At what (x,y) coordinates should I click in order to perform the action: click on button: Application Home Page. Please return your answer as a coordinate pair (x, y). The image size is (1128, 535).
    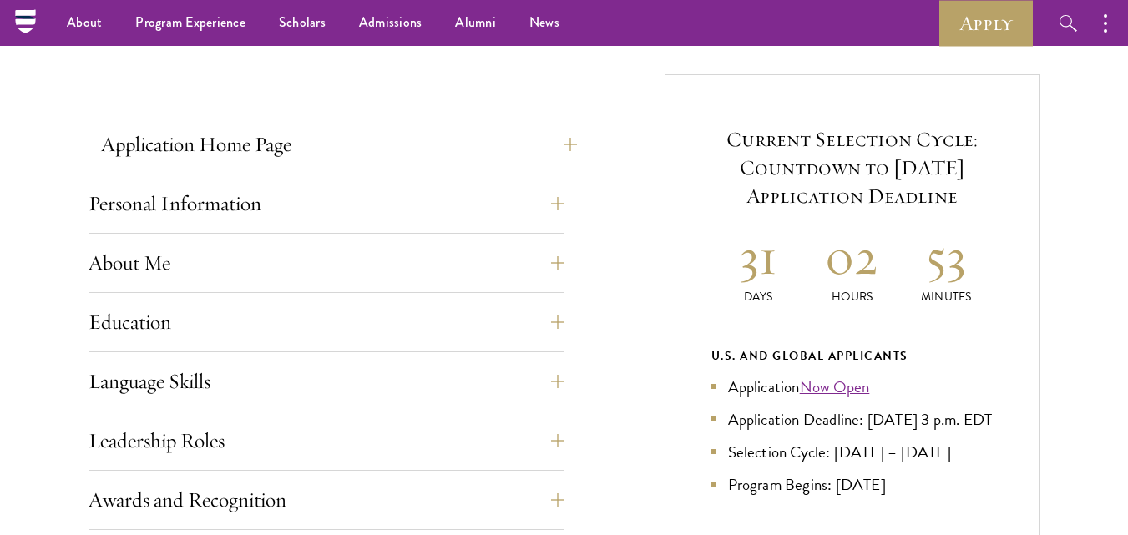
    Looking at the image, I should click on (339, 144).